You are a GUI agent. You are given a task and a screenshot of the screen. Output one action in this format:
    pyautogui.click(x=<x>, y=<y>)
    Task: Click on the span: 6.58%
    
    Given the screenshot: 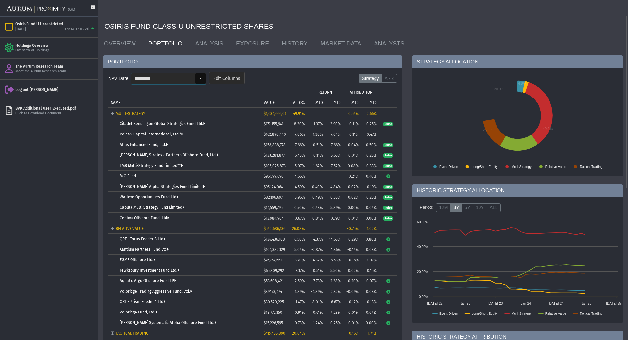 What is the action you would take?
    pyautogui.click(x=300, y=239)
    